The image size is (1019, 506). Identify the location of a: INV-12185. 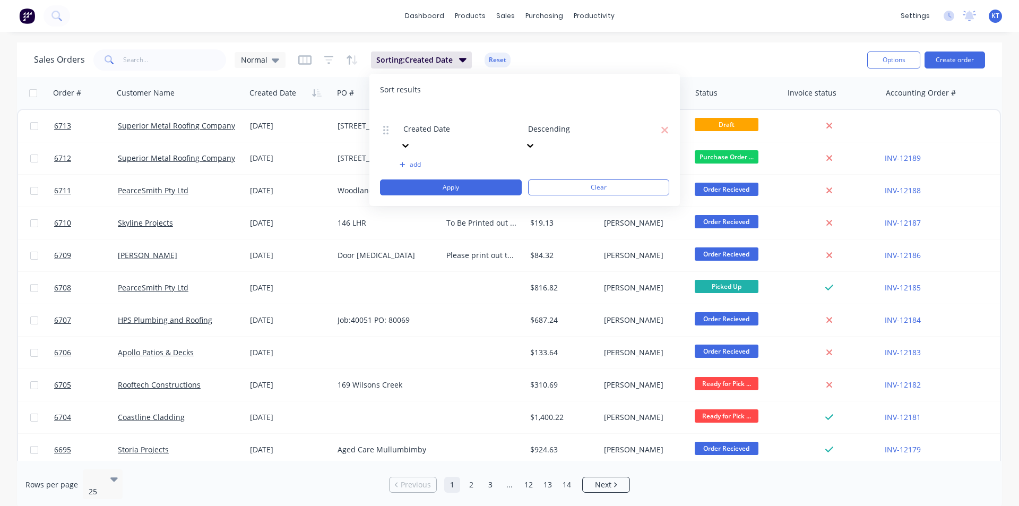
(903, 287).